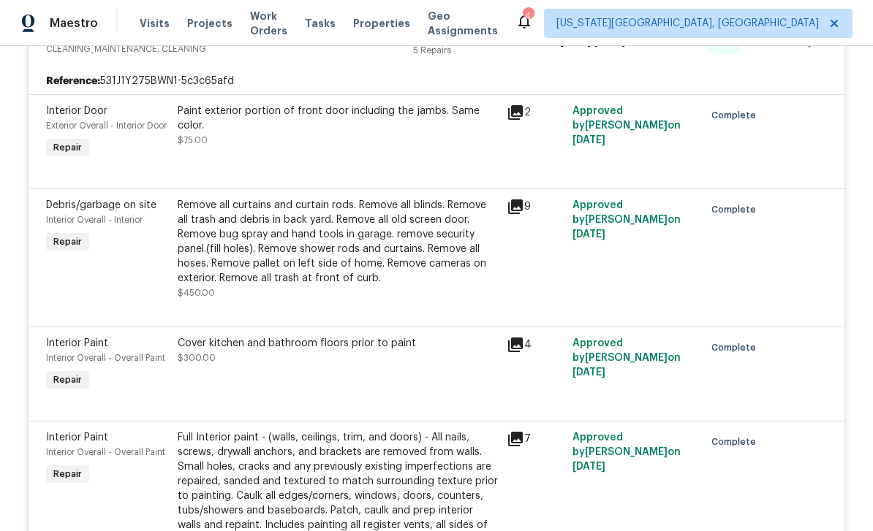 The height and width of the screenshot is (531, 873). What do you see at coordinates (77, 111) in the screenshot?
I see `span: Interior Door` at bounding box center [77, 111].